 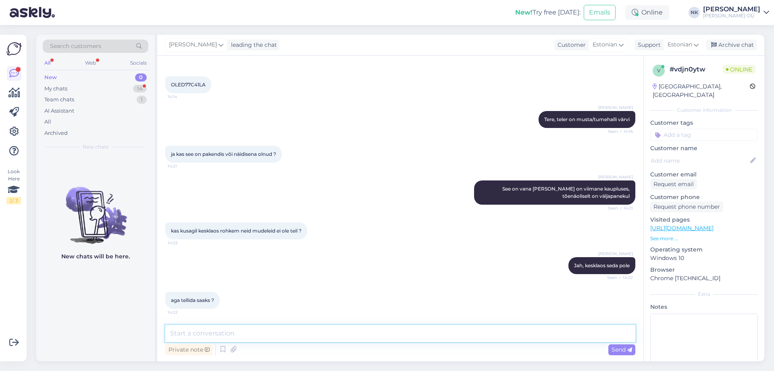 I want to click on div: Online, so click(x=647, y=13).